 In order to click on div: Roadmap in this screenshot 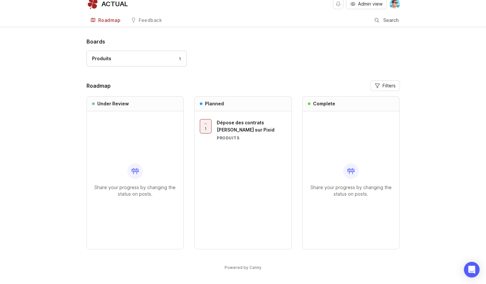, I will do `click(109, 20)`.